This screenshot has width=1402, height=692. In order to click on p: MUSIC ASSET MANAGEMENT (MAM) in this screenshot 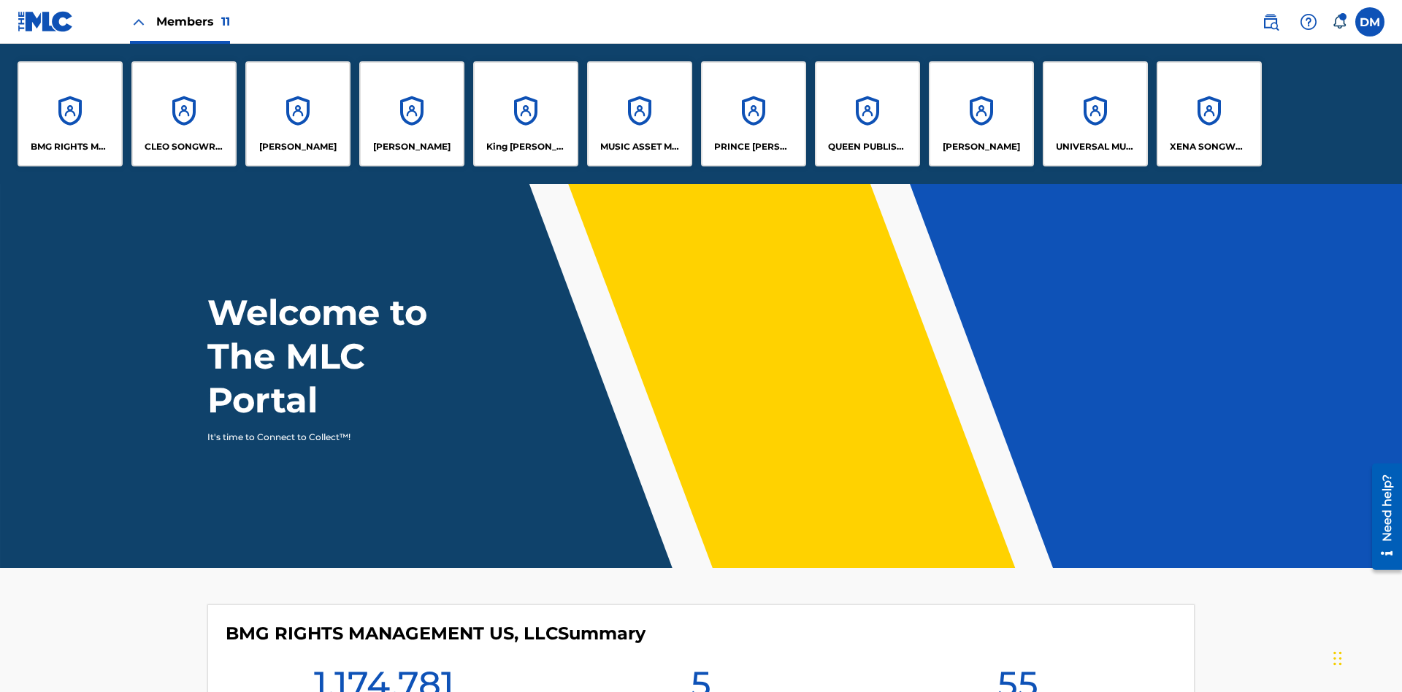, I will do `click(640, 147)`.